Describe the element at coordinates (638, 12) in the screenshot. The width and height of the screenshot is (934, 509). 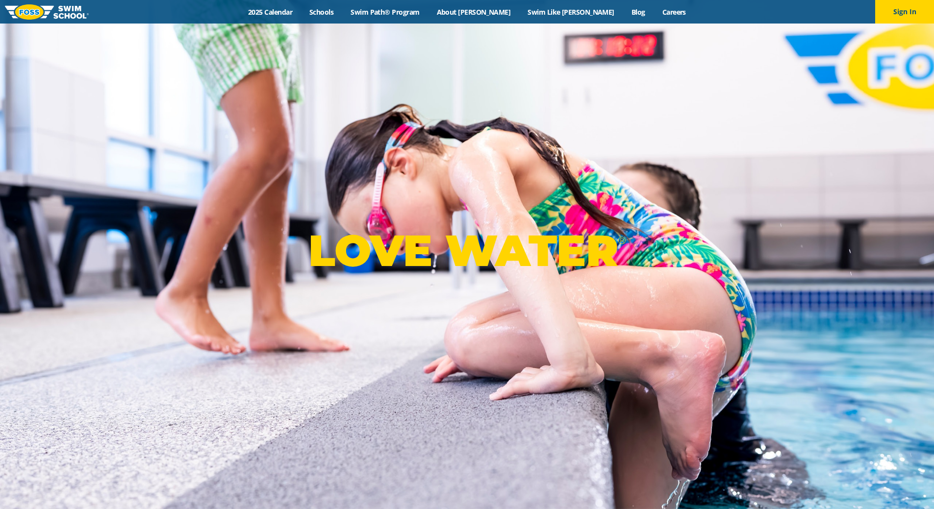
I see `a: Blog` at that location.